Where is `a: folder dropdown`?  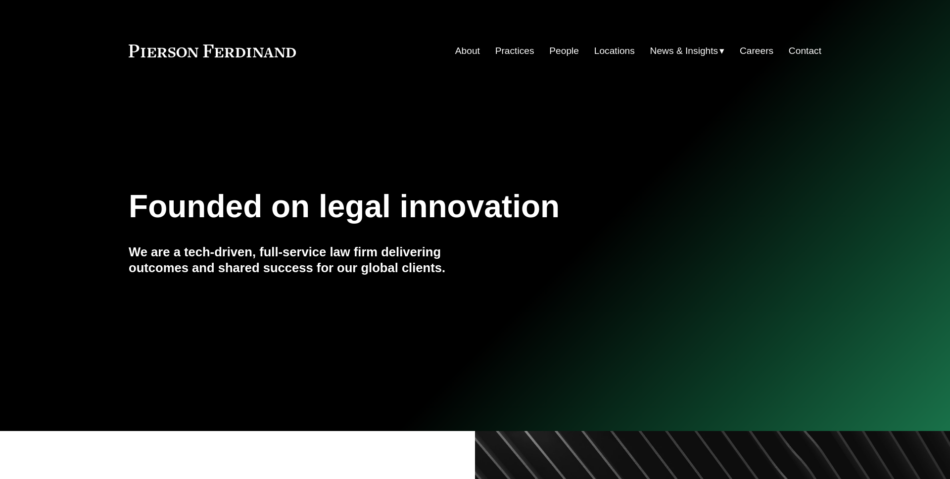
a: folder dropdown is located at coordinates (687, 51).